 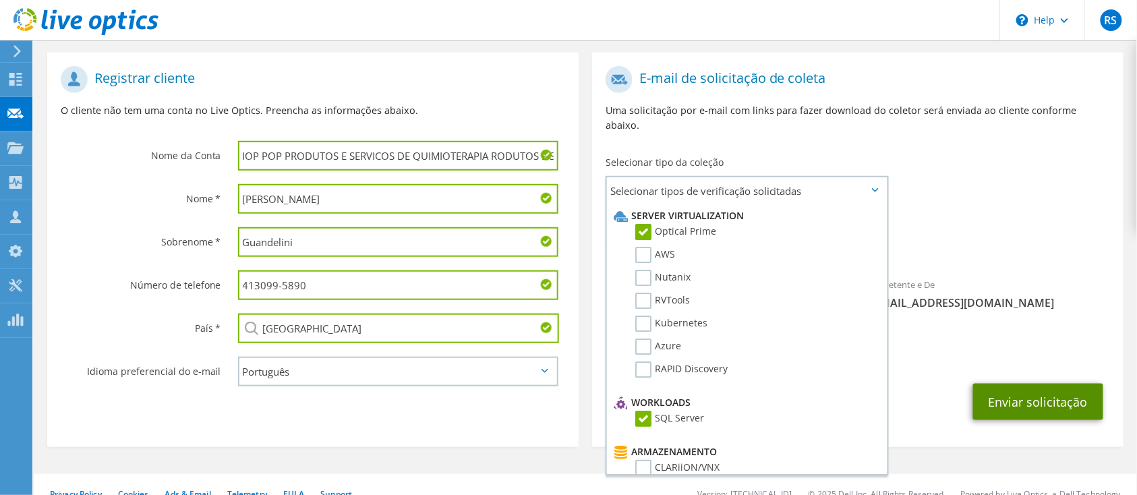 I want to click on li: Workloads, so click(x=745, y=403).